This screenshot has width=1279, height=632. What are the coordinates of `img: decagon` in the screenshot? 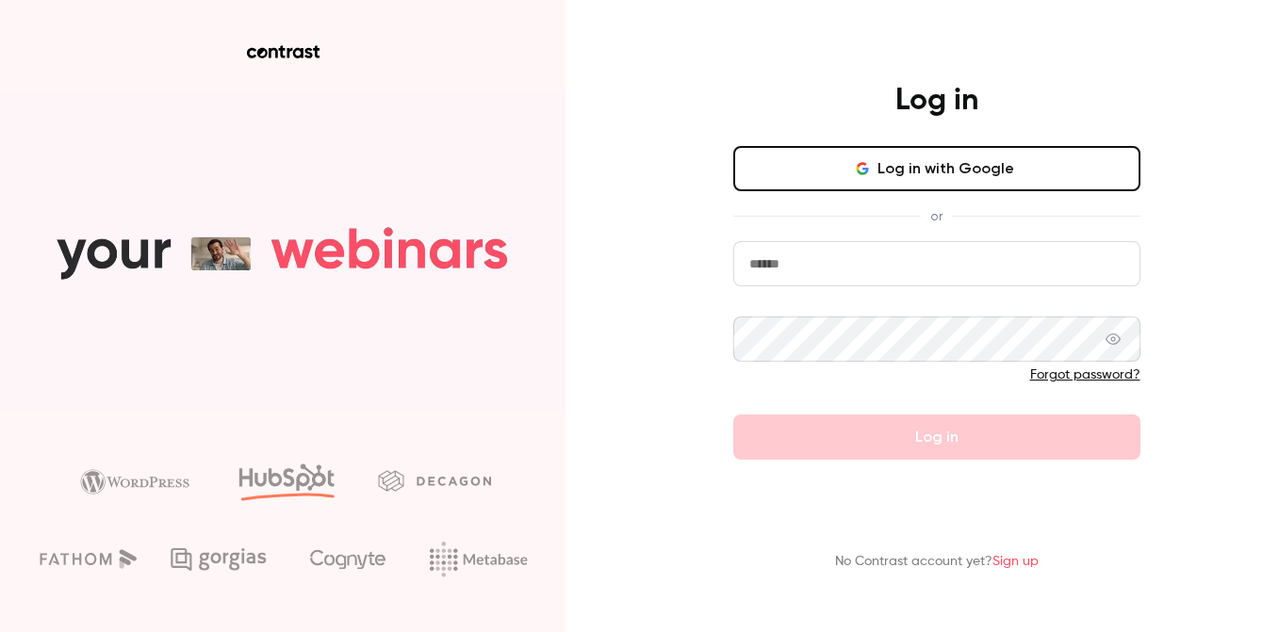 It's located at (434, 481).